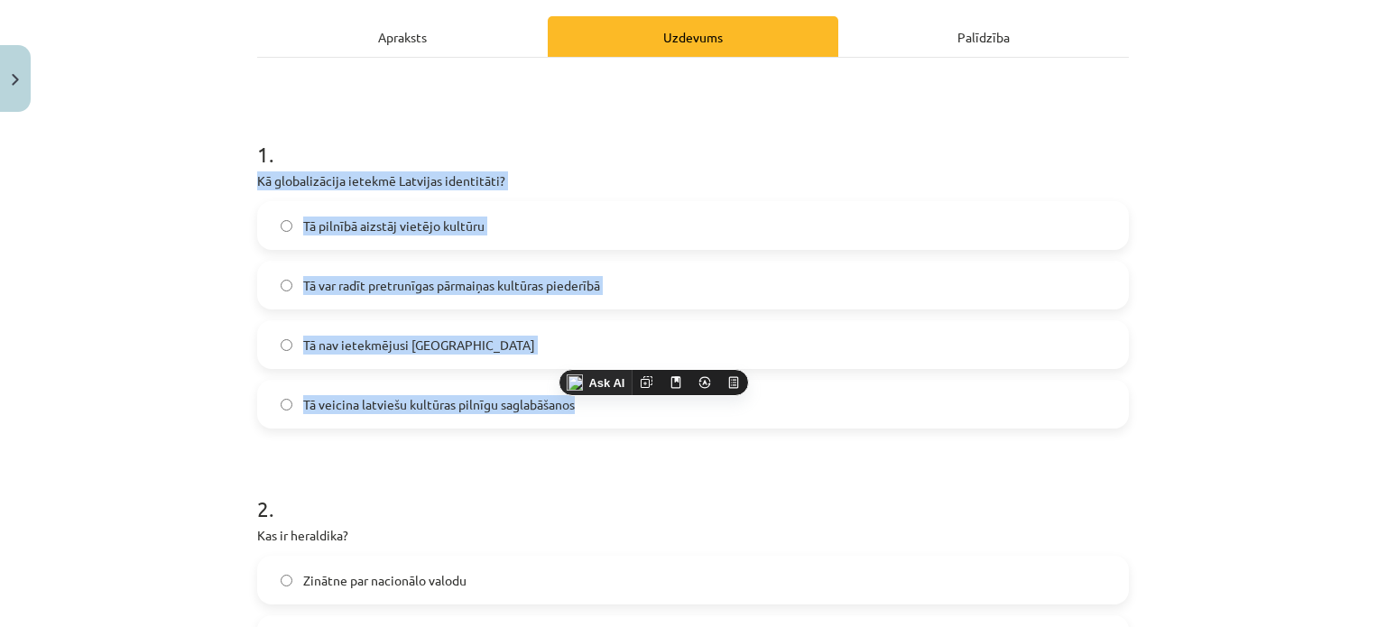  Describe the element at coordinates (286, 404) in the screenshot. I see `input: Tā veicina latviešu kultūras pilnīgu saglabāšanos` at that location.